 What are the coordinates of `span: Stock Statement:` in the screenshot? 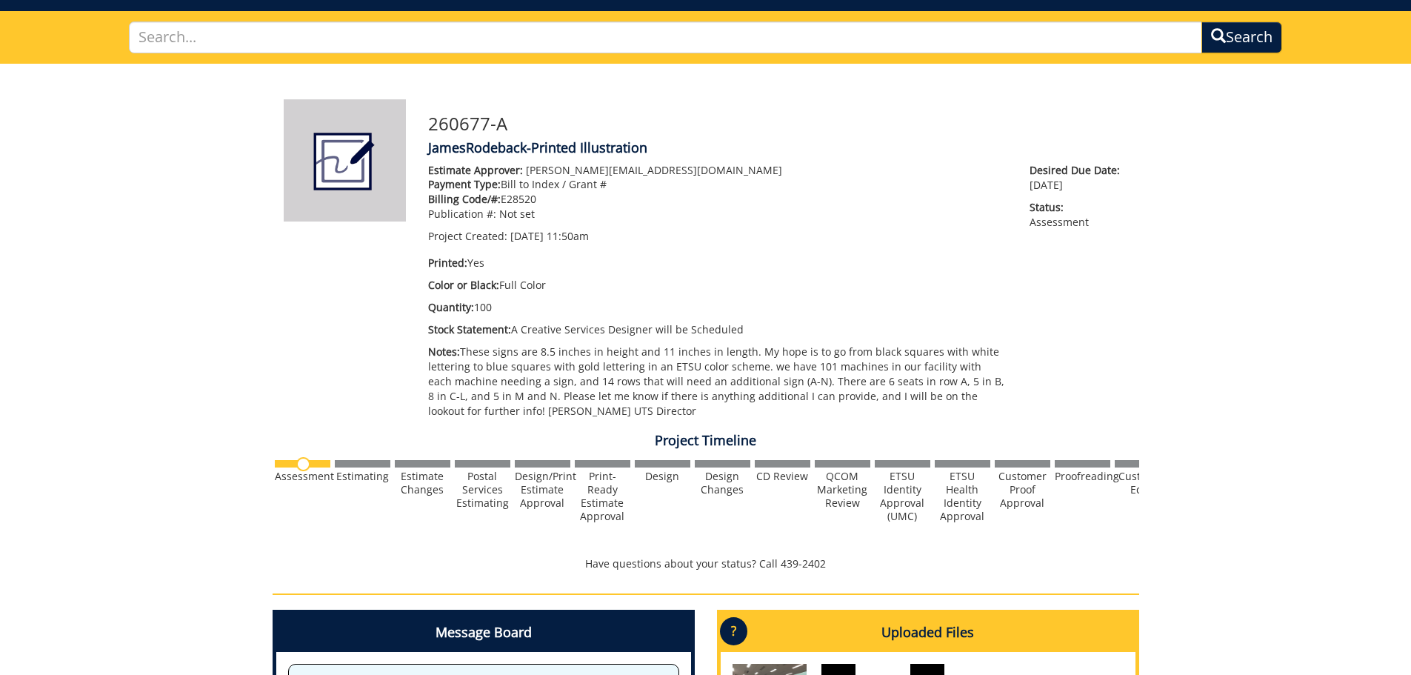 It's located at (470, 329).